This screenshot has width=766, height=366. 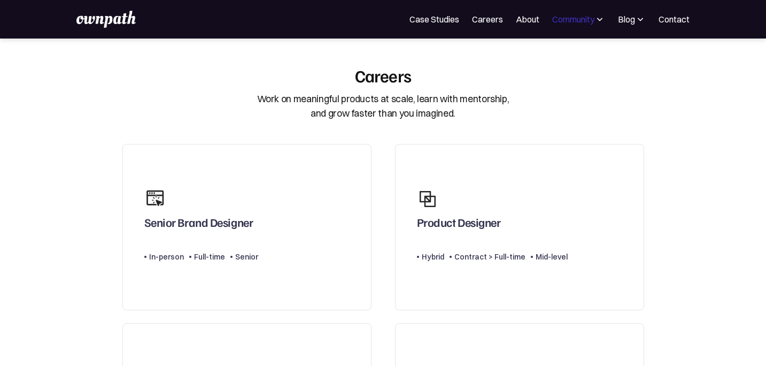 What do you see at coordinates (552, 257) in the screenshot?
I see `div: Mid-level` at bounding box center [552, 257].